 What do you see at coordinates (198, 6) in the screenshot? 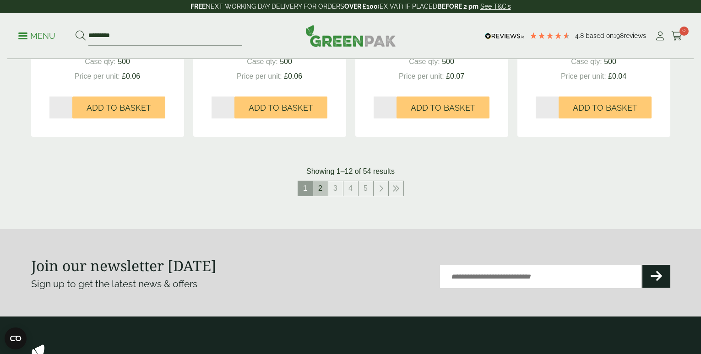
I see `strong: FREE` at bounding box center [198, 6].